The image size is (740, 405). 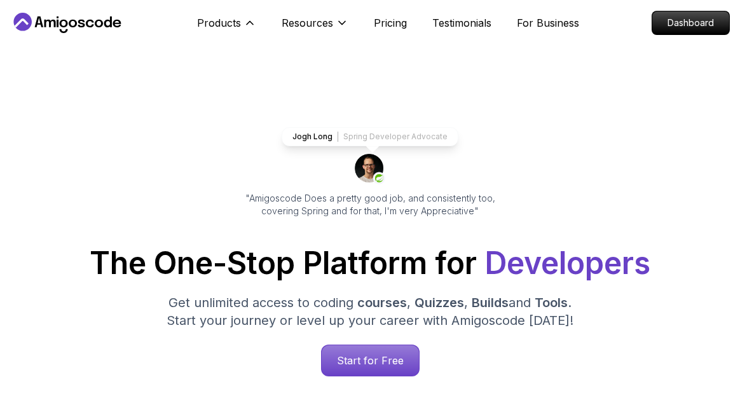 What do you see at coordinates (390, 23) in the screenshot?
I see `p: Pricing` at bounding box center [390, 23].